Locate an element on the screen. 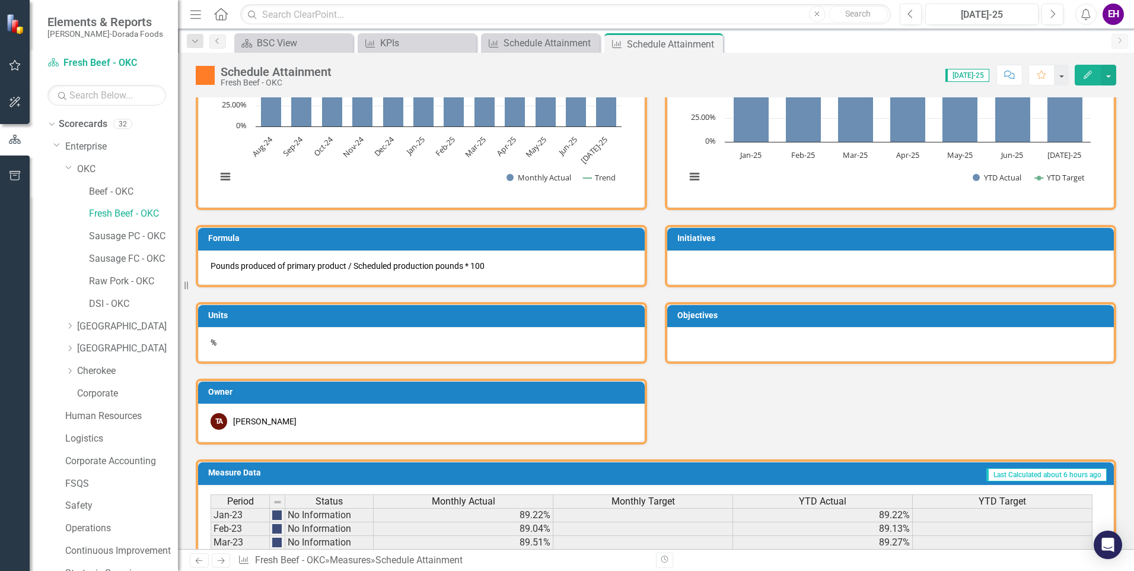  a: Safety is located at coordinates (122, 505).